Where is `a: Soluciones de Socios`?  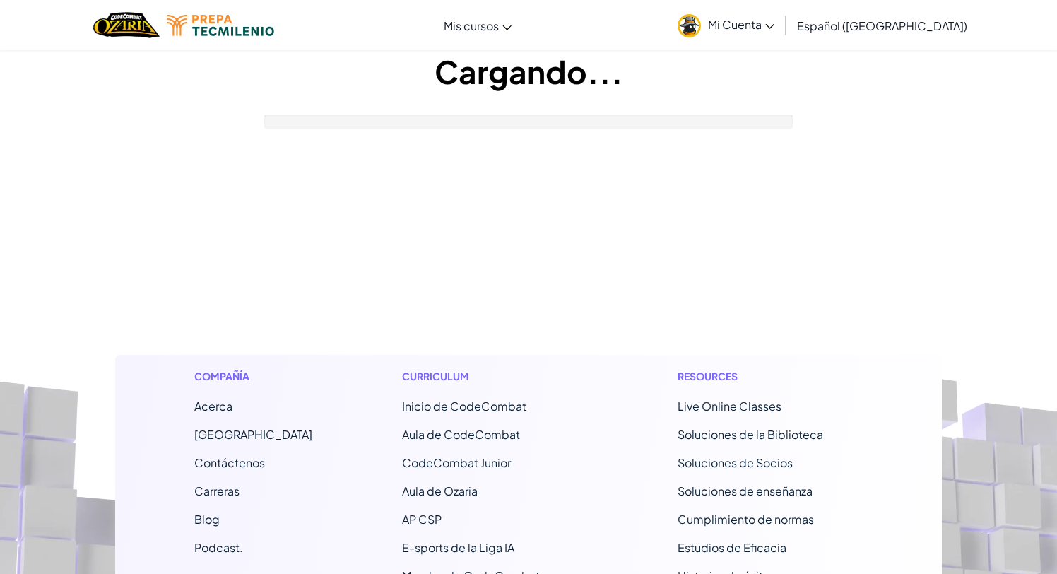
a: Soluciones de Socios is located at coordinates (735, 462).